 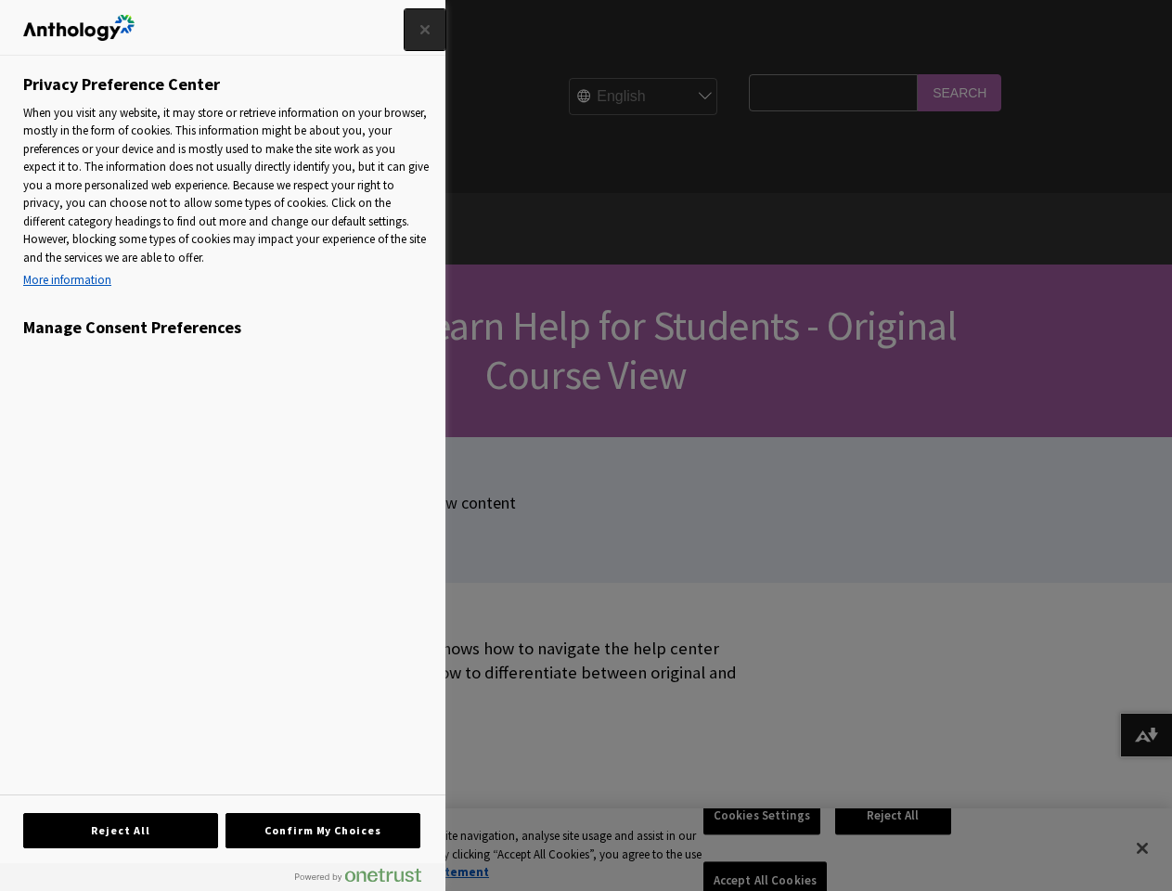 What do you see at coordinates (122, 84) in the screenshot?
I see `h2: Privacy Preference Center` at bounding box center [122, 84].